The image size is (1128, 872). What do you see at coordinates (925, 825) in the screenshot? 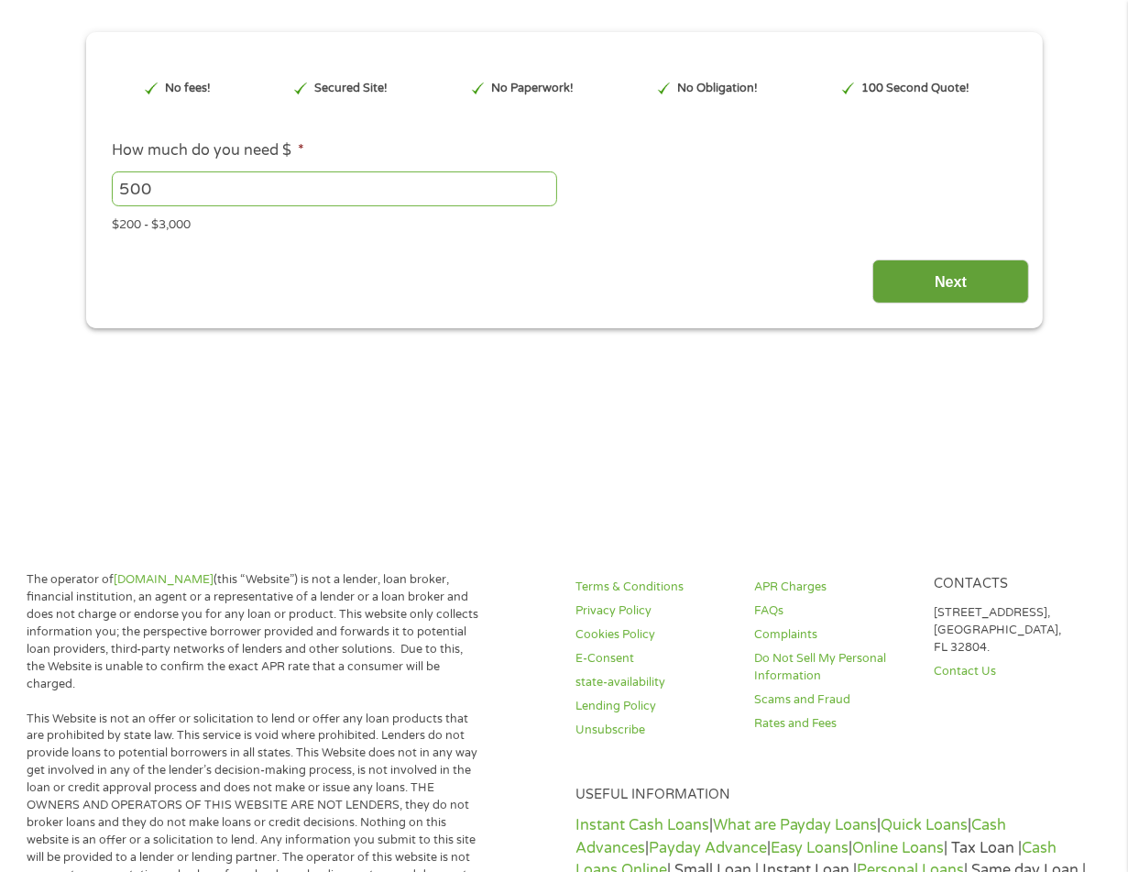
I see `a: Quick Loans` at bounding box center [925, 825].